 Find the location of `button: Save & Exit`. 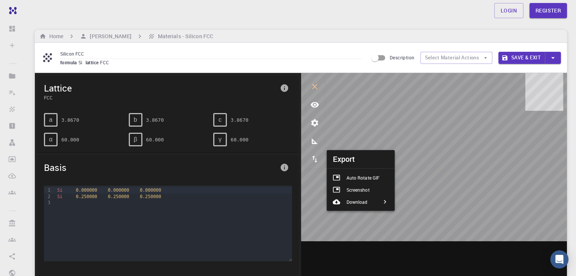

button: Save & Exit is located at coordinates (521, 58).